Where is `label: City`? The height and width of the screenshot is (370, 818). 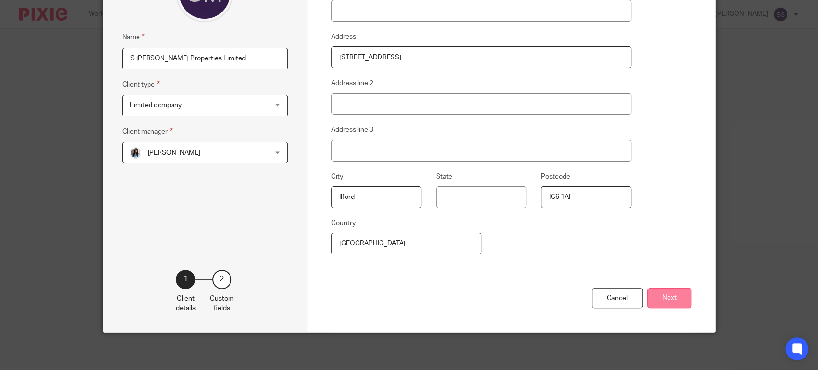
label: City is located at coordinates (337, 177).